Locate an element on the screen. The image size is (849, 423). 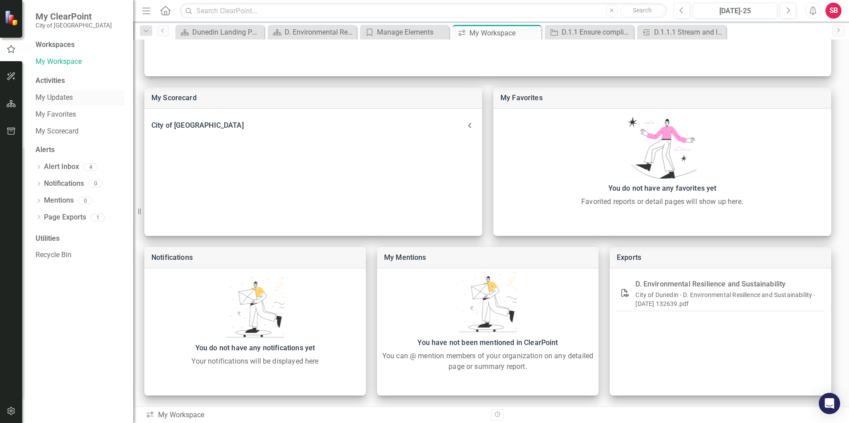
div: You do not have any notifications yet is located at coordinates (255, 348).